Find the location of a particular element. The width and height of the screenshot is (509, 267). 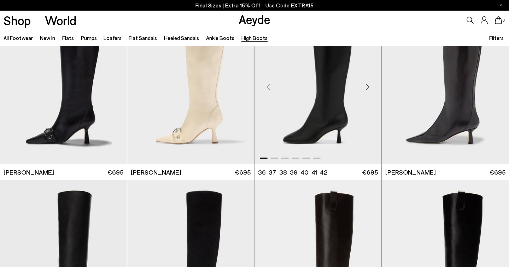

li: 41 is located at coordinates (314, 172).